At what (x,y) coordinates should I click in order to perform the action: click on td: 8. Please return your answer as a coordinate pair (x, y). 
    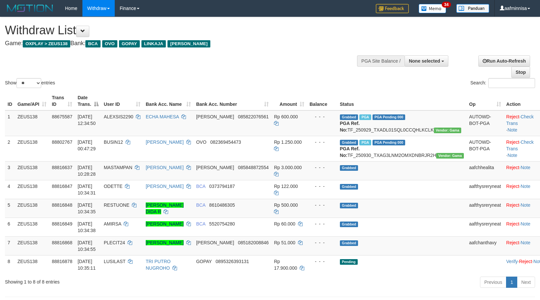
    Looking at the image, I should click on (10, 264).